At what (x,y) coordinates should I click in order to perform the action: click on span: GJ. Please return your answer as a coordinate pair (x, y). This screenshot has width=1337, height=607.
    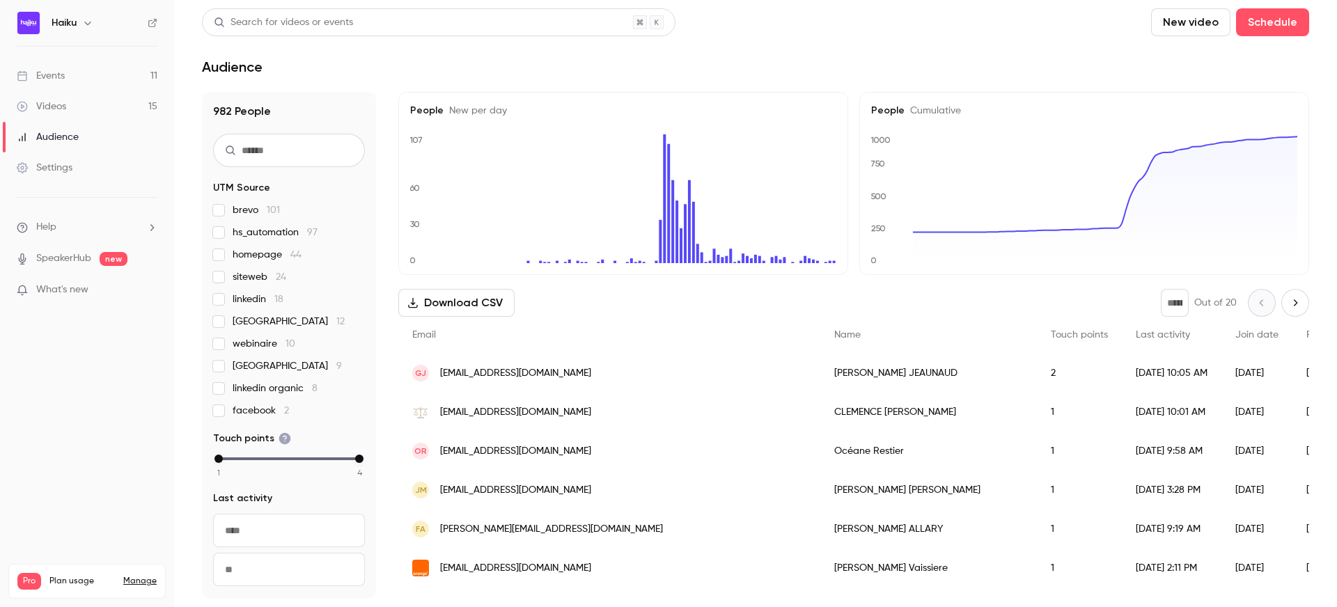
    Looking at the image, I should click on (421, 373).